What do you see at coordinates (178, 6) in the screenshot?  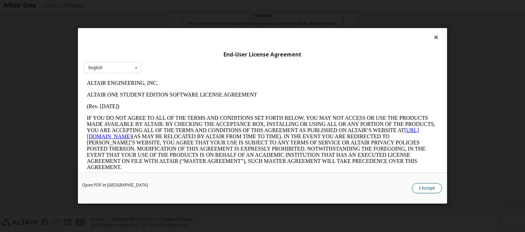 I see `p: ALTAIR ENGINEERING, INC.` at bounding box center [178, 6].